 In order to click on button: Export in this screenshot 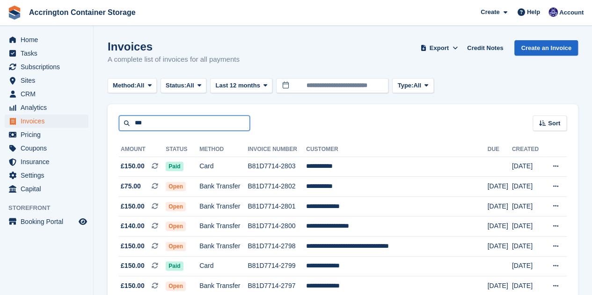, I will do `click(439, 48)`.